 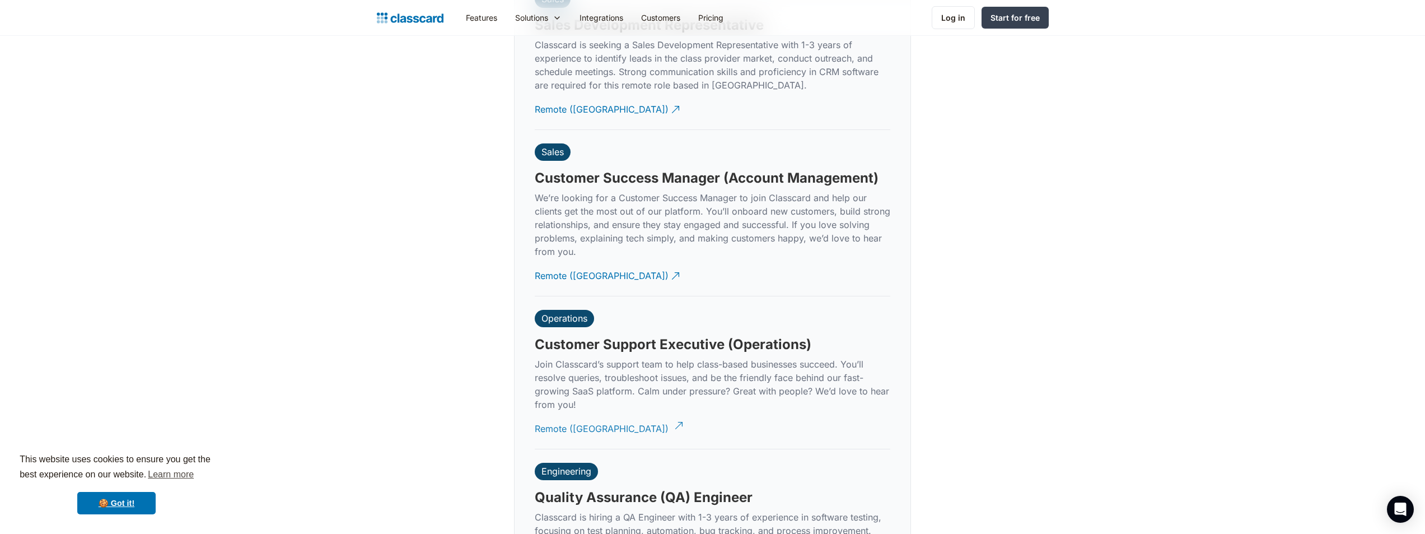 What do you see at coordinates (953, 17) in the screenshot?
I see `a: Log in` at bounding box center [953, 17].